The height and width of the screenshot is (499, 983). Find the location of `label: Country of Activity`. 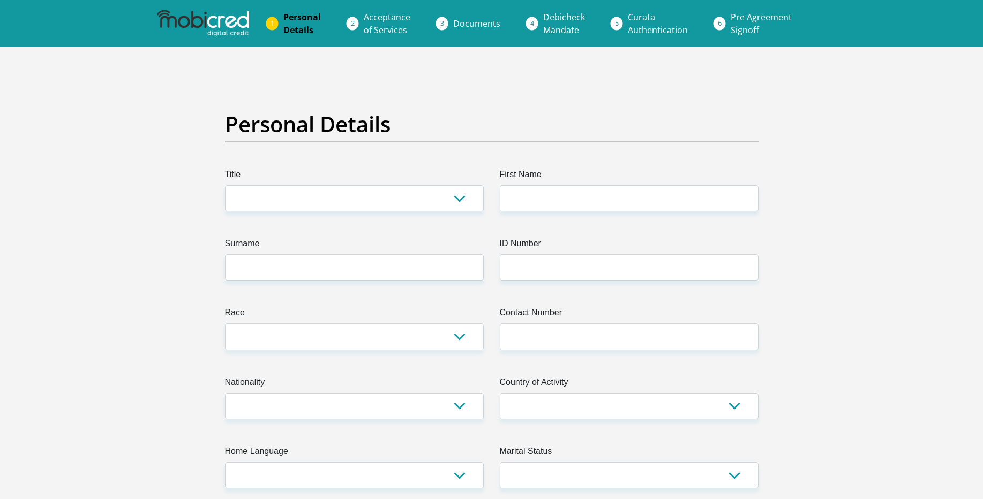

label: Country of Activity is located at coordinates (629, 385).